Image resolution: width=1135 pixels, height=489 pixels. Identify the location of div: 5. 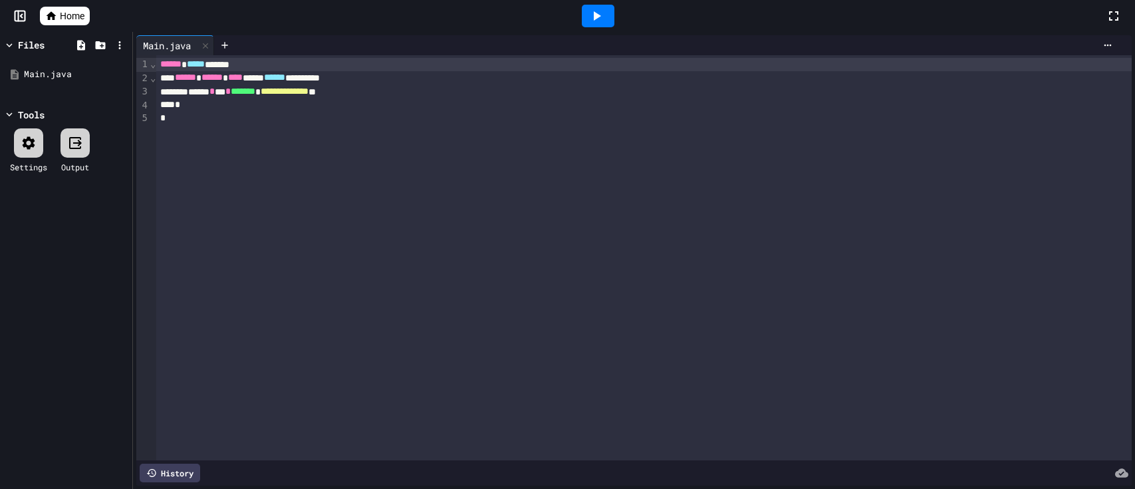
(143, 118).